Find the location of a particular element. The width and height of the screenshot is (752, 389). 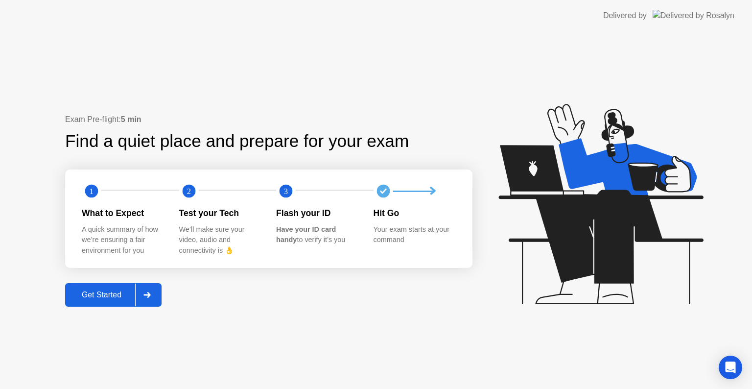

text: 1 is located at coordinates (92, 191).